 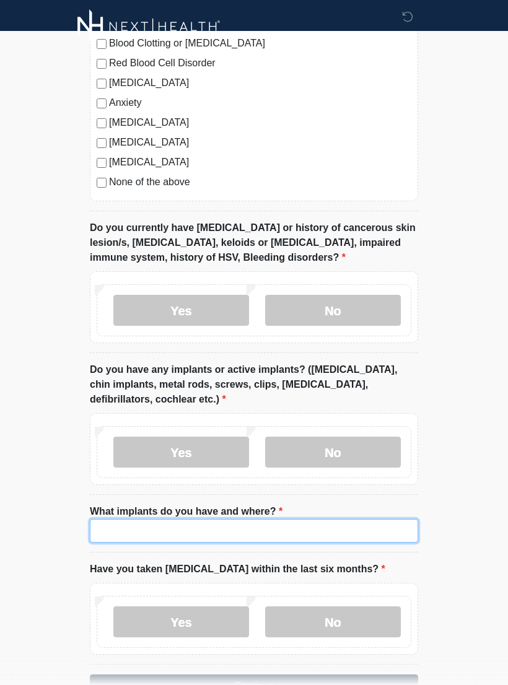 What do you see at coordinates (102, 64) in the screenshot?
I see `input: Red Blood Cell Disorder` at bounding box center [102, 64].